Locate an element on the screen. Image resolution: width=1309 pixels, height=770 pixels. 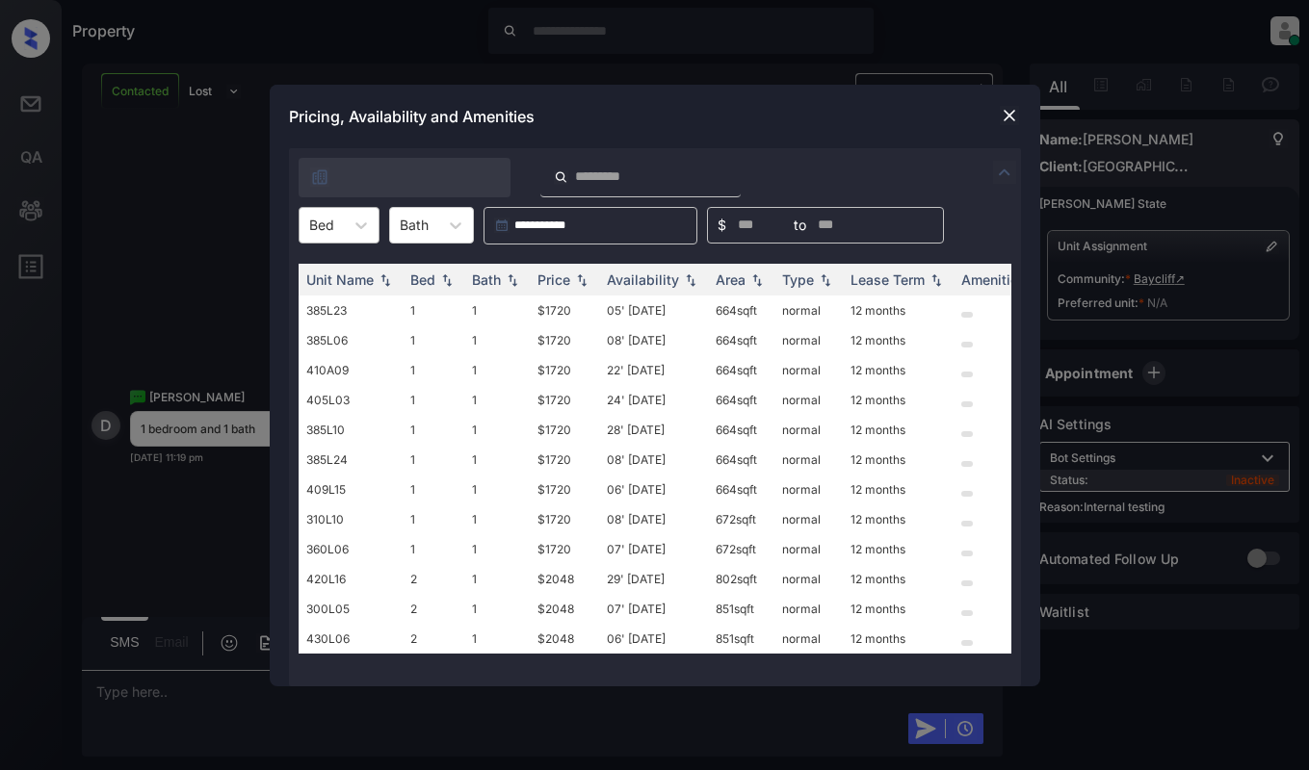
td: 410A09 is located at coordinates (351, 370).